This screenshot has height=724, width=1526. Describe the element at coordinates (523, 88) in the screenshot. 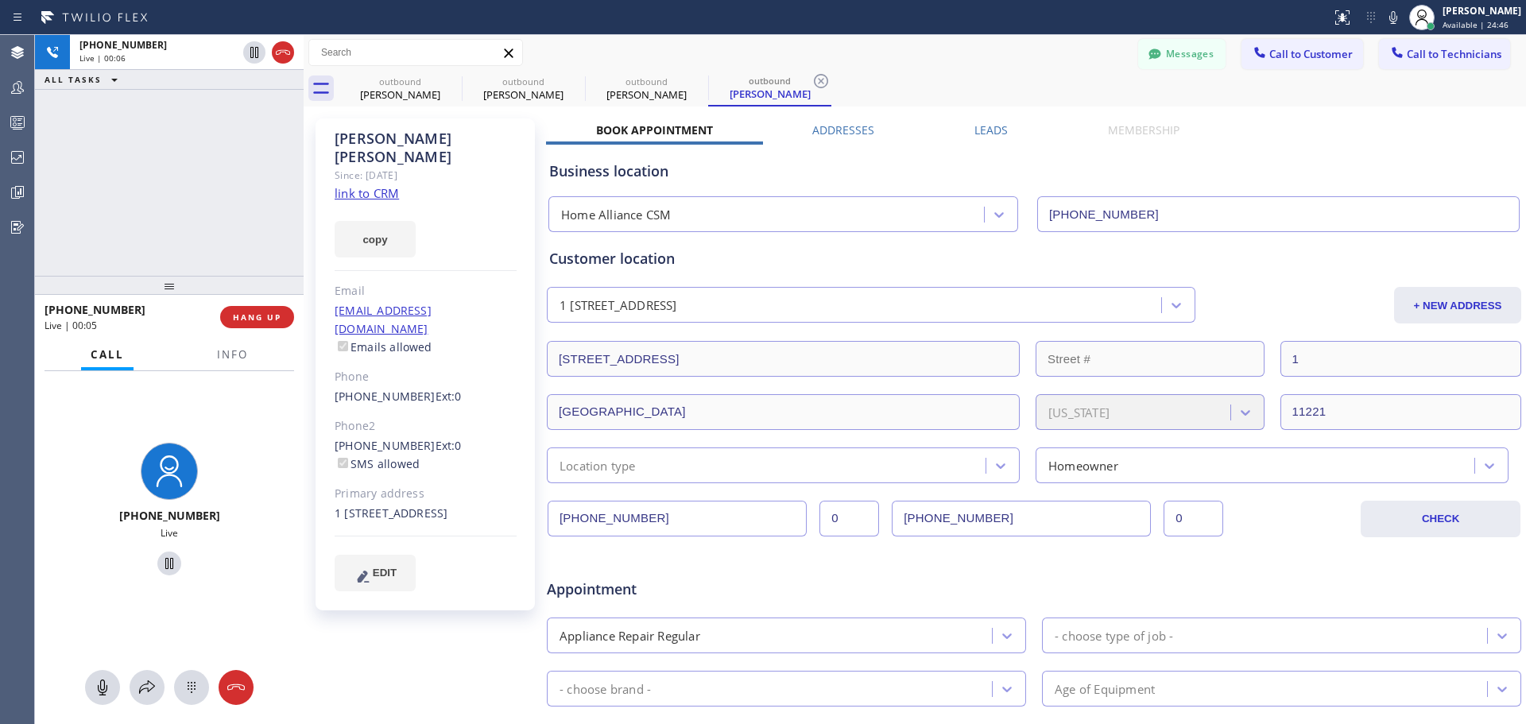

I see `div: Bruce Jackman` at that location.